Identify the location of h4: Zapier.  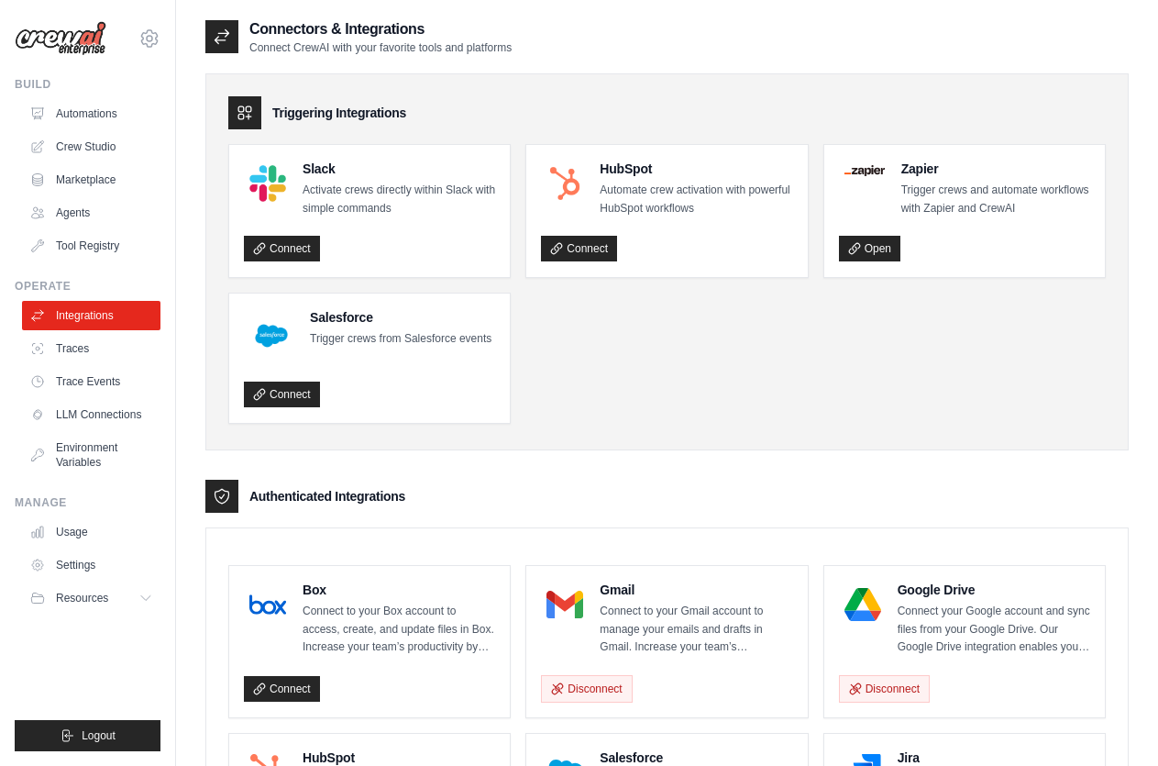
(996, 169).